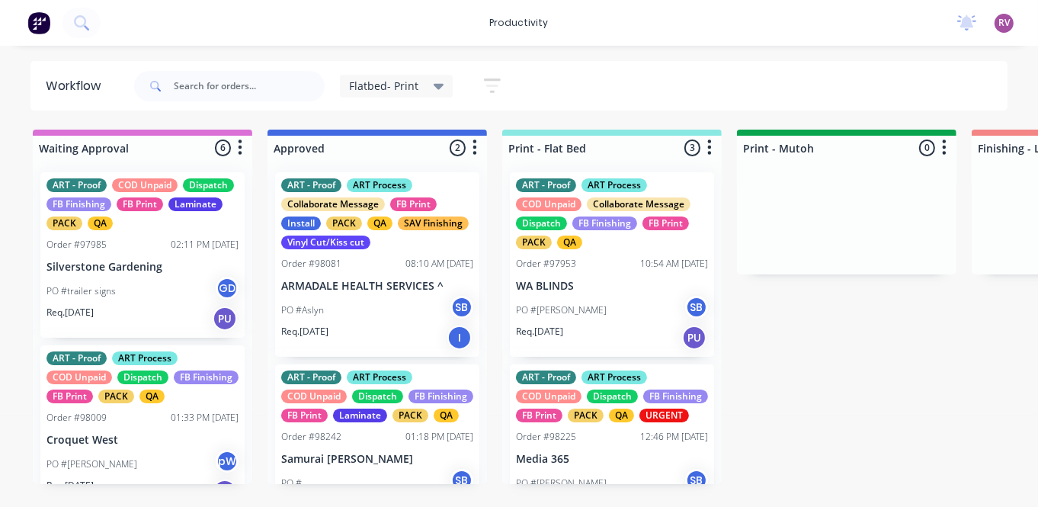 The height and width of the screenshot is (507, 1038). What do you see at coordinates (311, 264) in the screenshot?
I see `div: Order #98081` at bounding box center [311, 264].